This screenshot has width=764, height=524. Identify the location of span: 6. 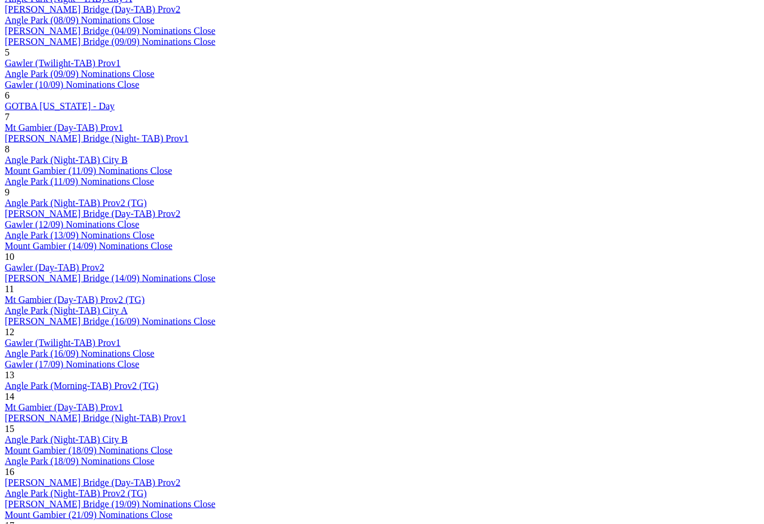
(7, 95).